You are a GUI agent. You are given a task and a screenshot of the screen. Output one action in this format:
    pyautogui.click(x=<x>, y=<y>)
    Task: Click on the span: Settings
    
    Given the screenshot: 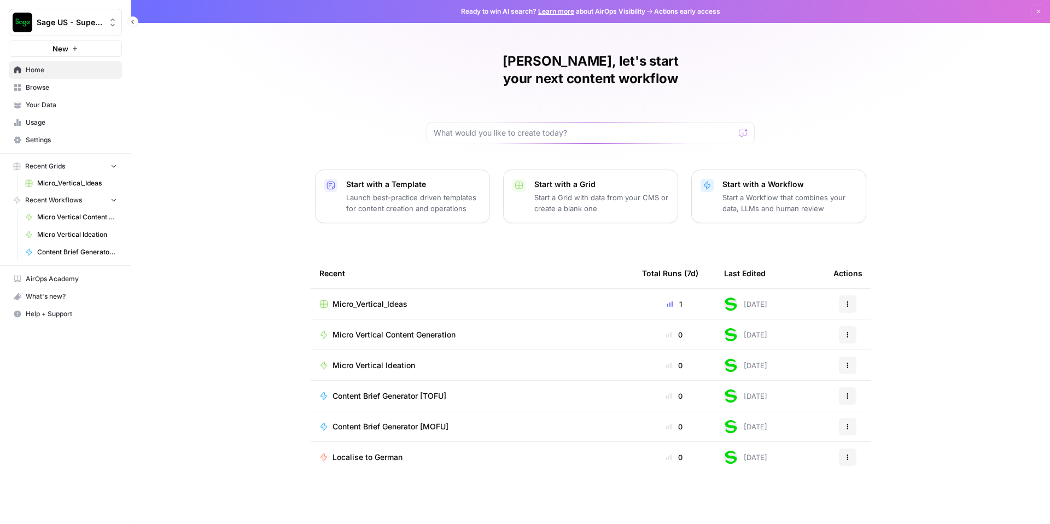 What is the action you would take?
    pyautogui.click(x=71, y=140)
    